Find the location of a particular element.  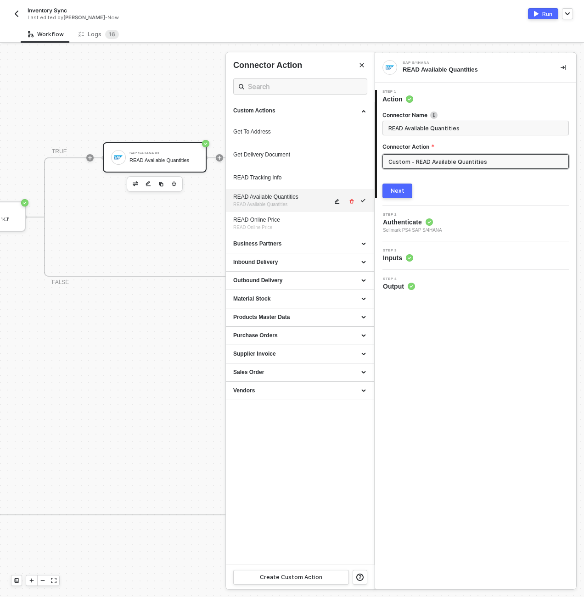

span: Inputs is located at coordinates (398, 258).